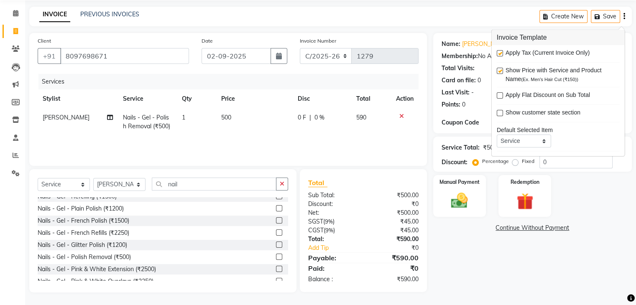 This screenshot has width=636, height=305. Describe the element at coordinates (146, 122) in the screenshot. I see `span: Nails - Gel - Polish Removal (₹500)` at that location.